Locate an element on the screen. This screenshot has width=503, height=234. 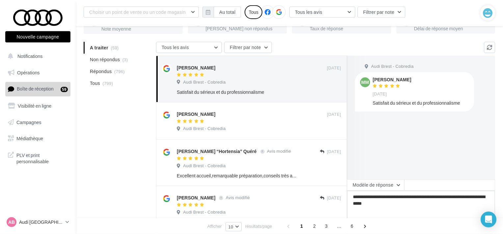
span: Boîte de réception is located at coordinates (35, 89).